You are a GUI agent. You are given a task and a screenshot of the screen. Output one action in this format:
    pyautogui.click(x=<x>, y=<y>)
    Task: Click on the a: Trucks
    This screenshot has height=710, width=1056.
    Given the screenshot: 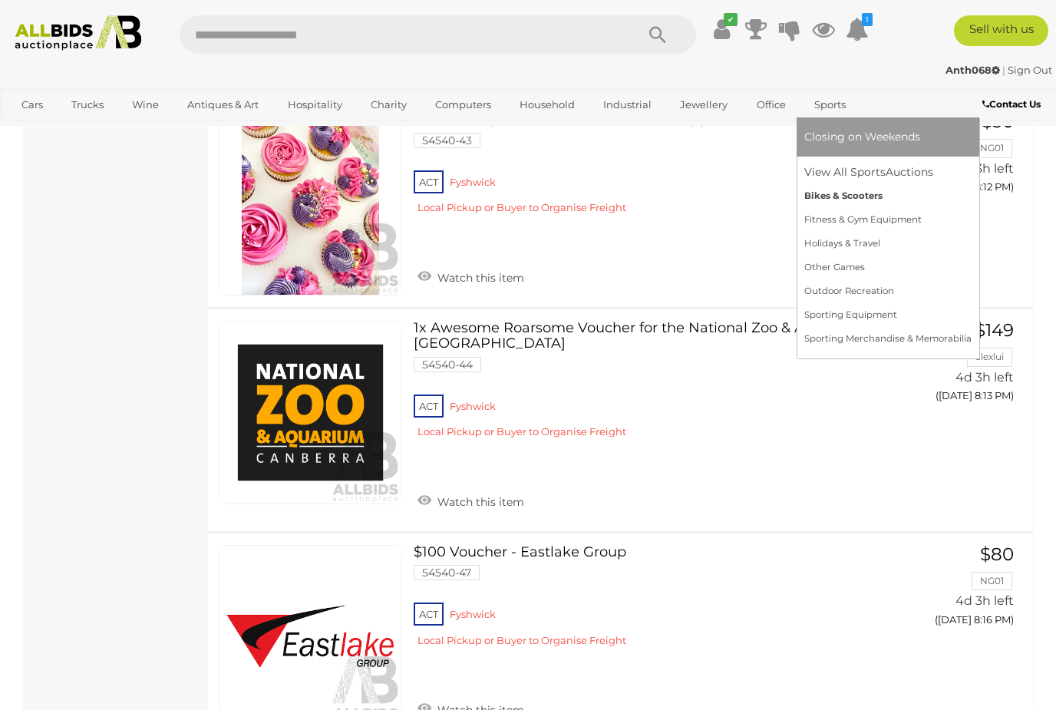 What is the action you would take?
    pyautogui.click(x=87, y=104)
    